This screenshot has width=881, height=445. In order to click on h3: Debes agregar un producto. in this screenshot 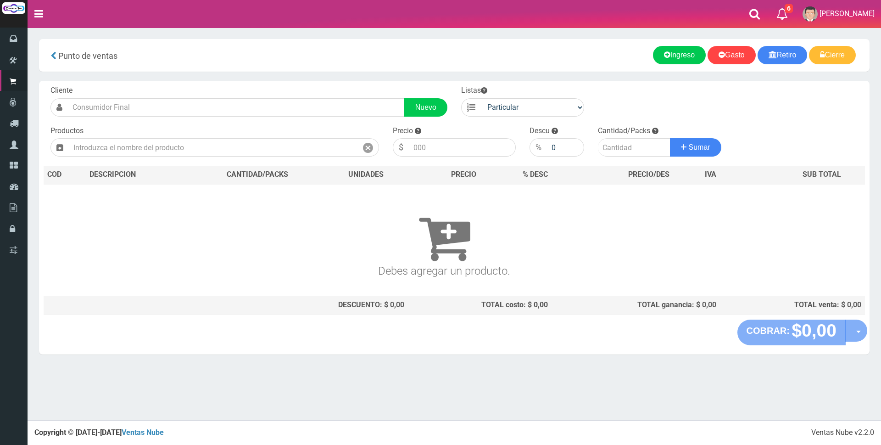, I will do `click(444, 237)`.